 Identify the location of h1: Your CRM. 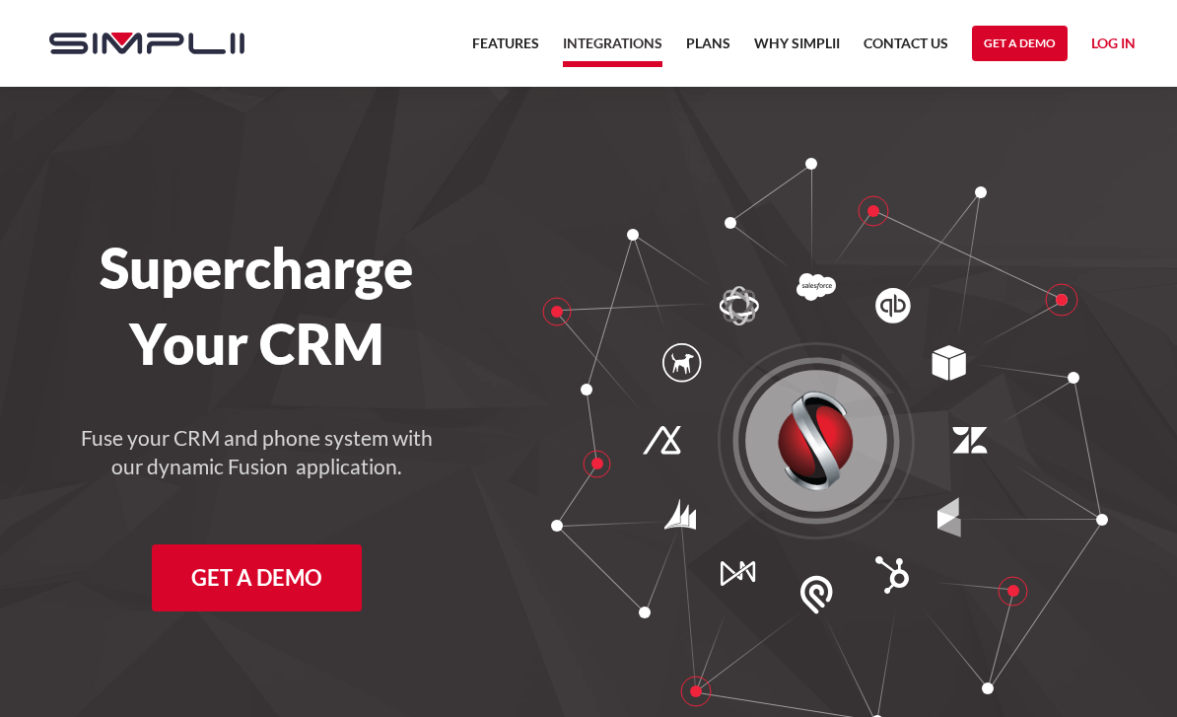
(256, 343).